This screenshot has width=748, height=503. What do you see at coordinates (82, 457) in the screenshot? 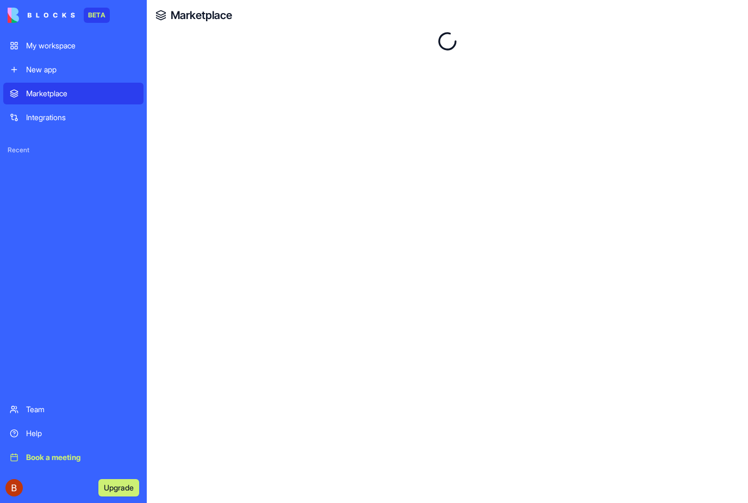
I see `div: Book a meeting` at bounding box center [82, 457].